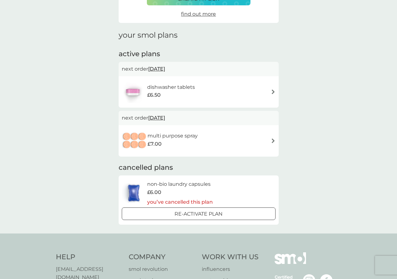 The width and height of the screenshot is (397, 279). Describe the element at coordinates (290, 263) in the screenshot. I see `img: smol` at that location.